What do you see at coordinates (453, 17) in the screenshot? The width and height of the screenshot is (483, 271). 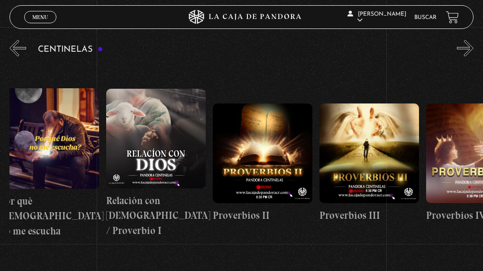 I see `a: View your shopping cart` at bounding box center [453, 17].